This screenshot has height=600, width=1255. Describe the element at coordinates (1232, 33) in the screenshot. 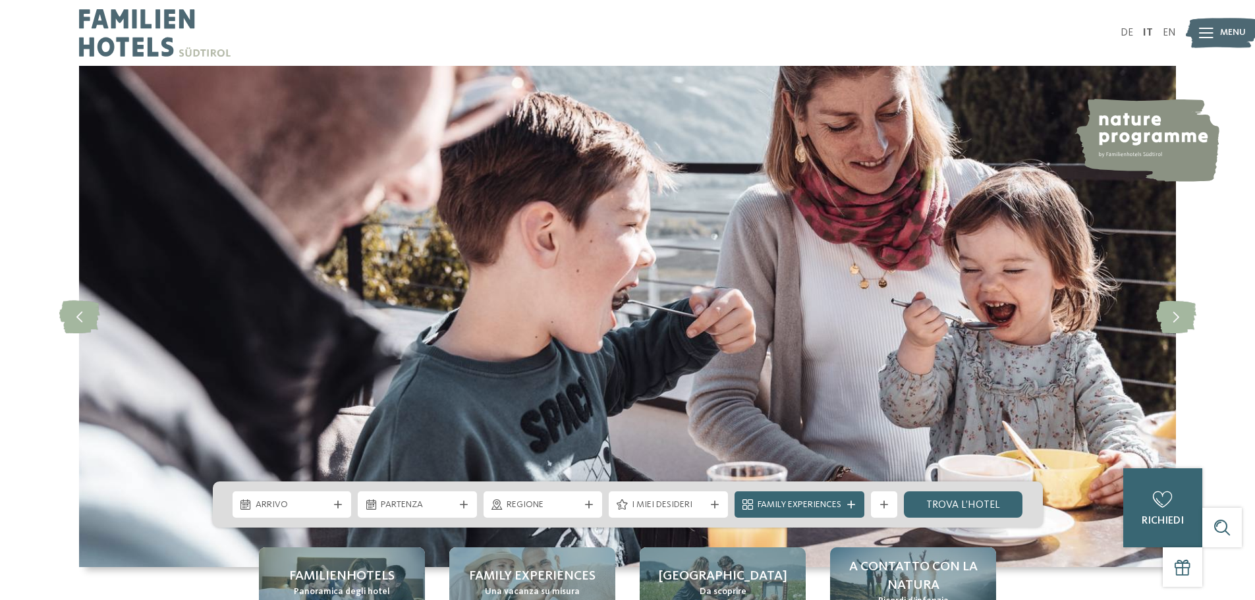

I see `span: Menu` at that location.